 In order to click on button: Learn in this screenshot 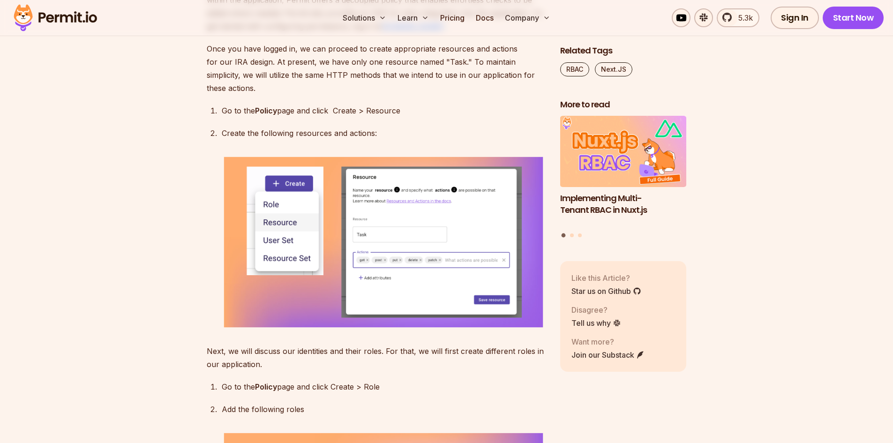, I will do `click(413, 18)`.